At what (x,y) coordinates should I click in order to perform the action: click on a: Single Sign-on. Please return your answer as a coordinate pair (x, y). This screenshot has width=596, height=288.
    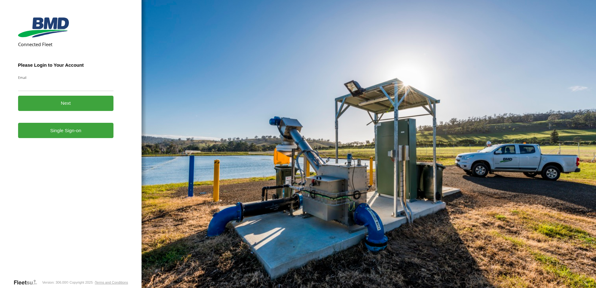
    Looking at the image, I should click on (66, 130).